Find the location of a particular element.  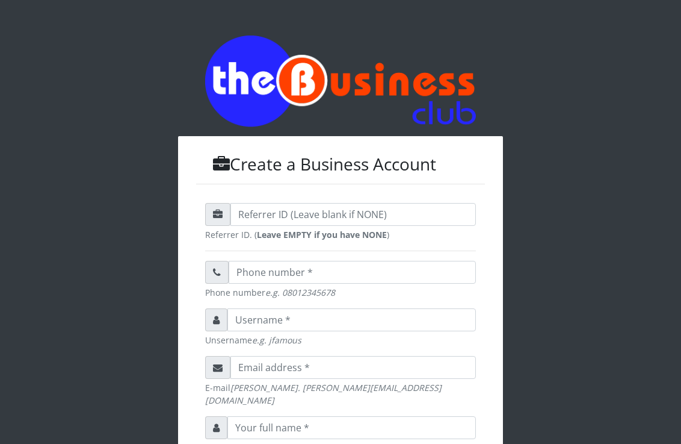

small: Phone number is located at coordinates (341, 292).